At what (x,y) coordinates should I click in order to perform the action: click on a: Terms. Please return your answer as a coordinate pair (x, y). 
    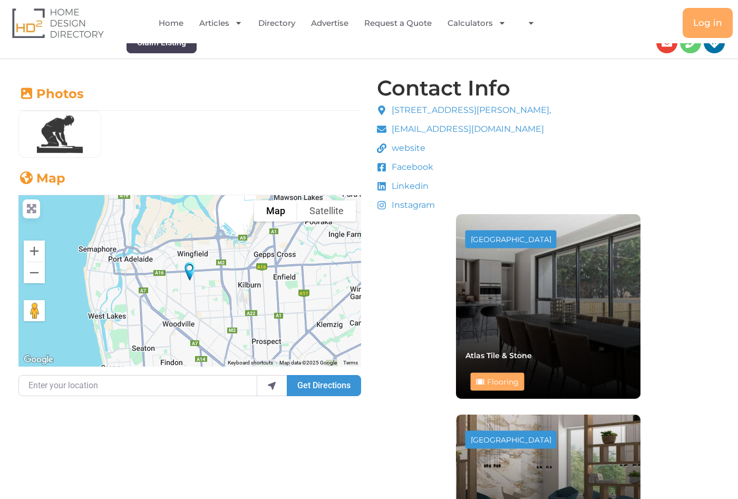
    Looking at the image, I should click on (351, 362).